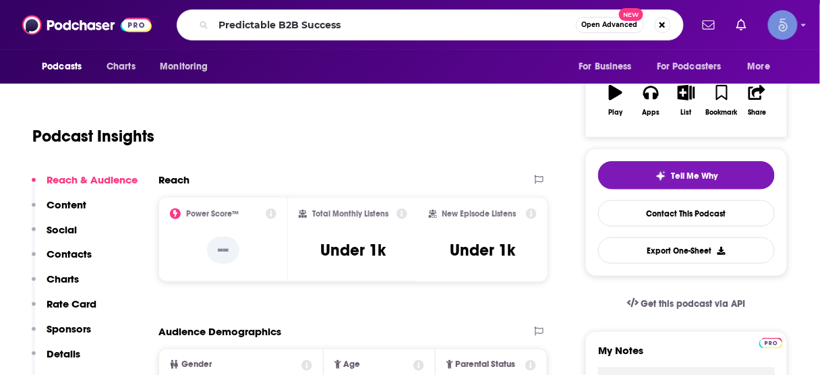 The height and width of the screenshot is (375, 820). Describe the element at coordinates (121, 67) in the screenshot. I see `span: Charts` at that location.